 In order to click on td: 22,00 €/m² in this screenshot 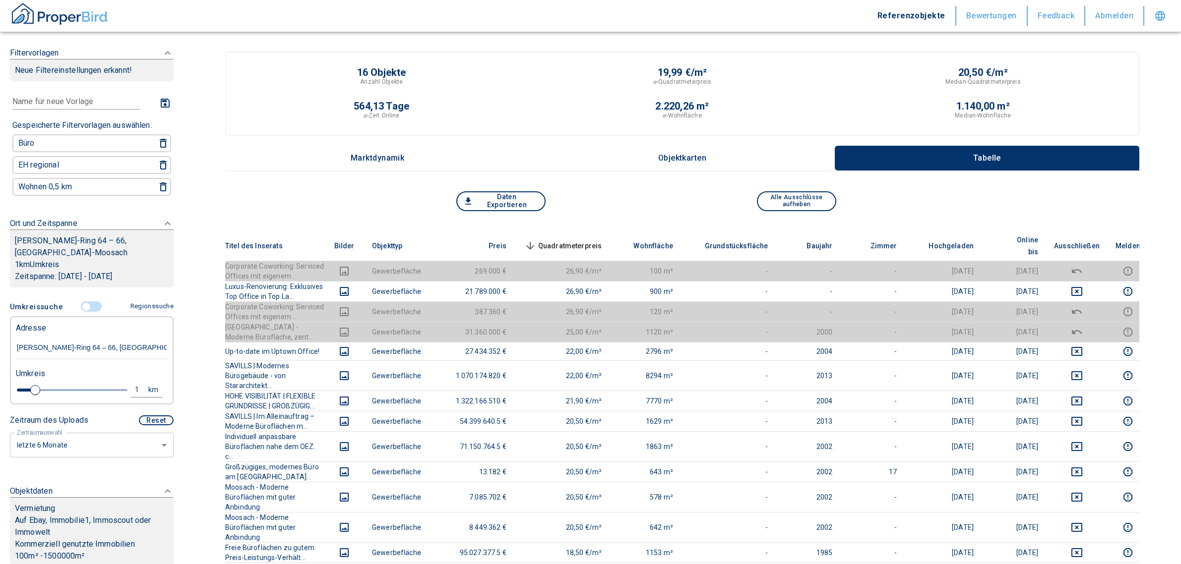, I will do `click(562, 375)`.